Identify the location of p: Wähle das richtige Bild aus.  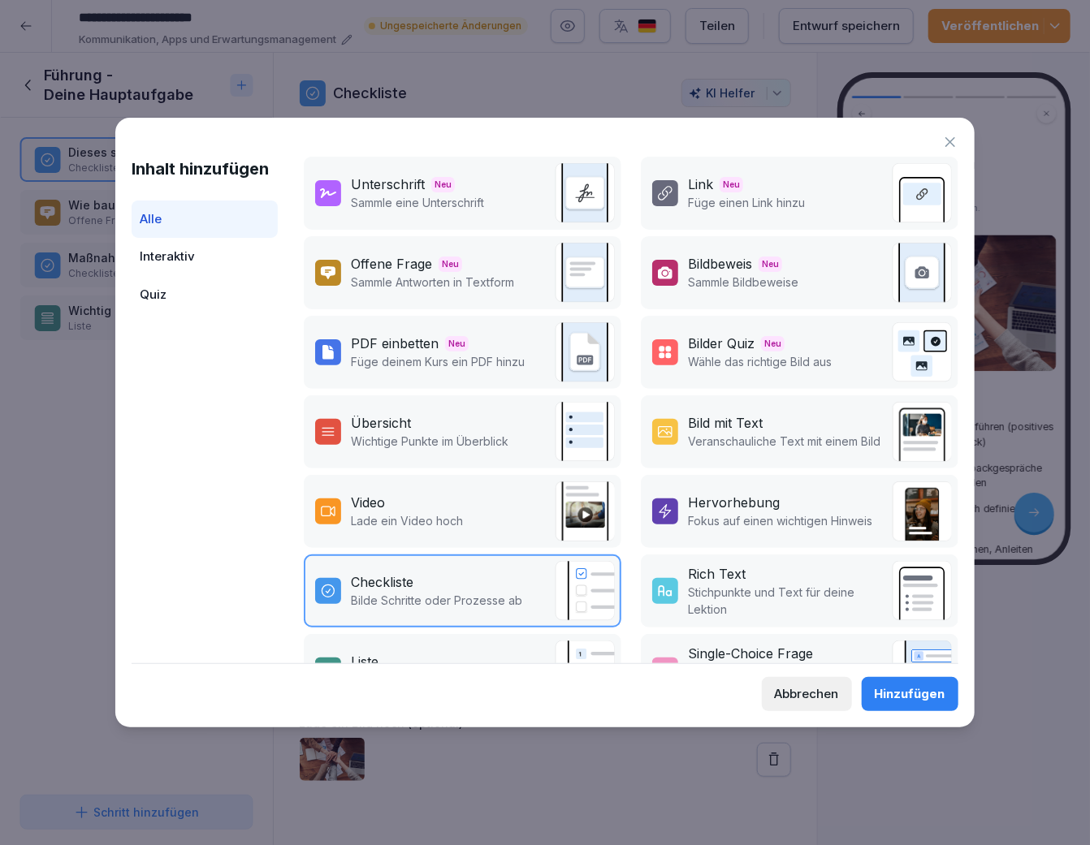
(759, 361).